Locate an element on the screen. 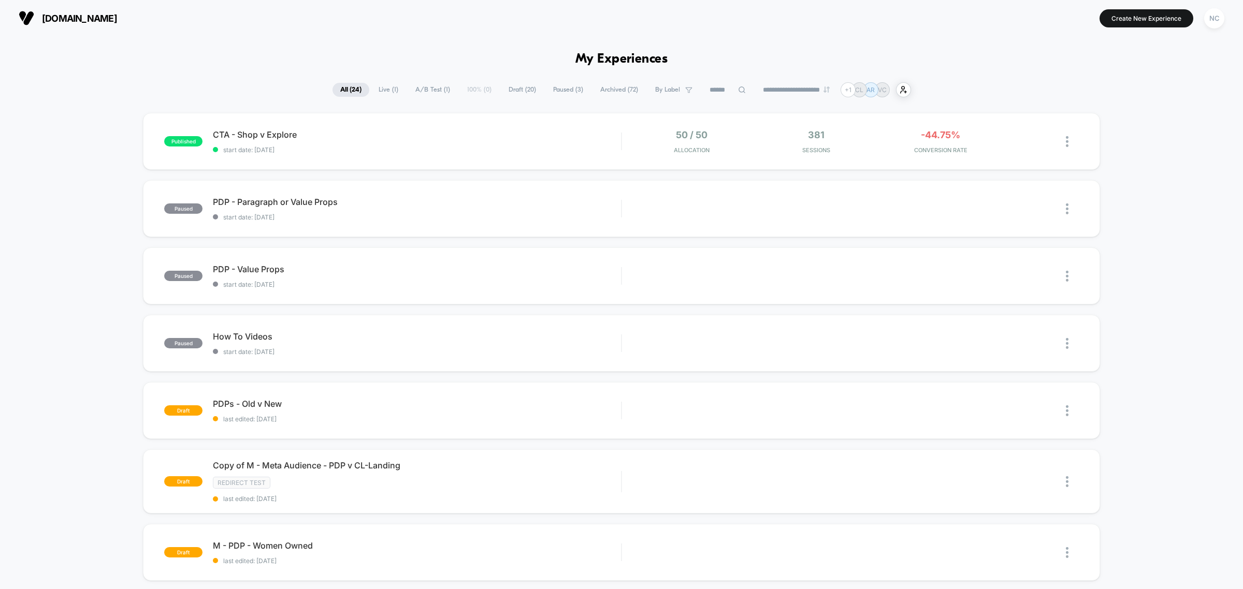 This screenshot has width=1243, height=589. img: end is located at coordinates (827, 90).